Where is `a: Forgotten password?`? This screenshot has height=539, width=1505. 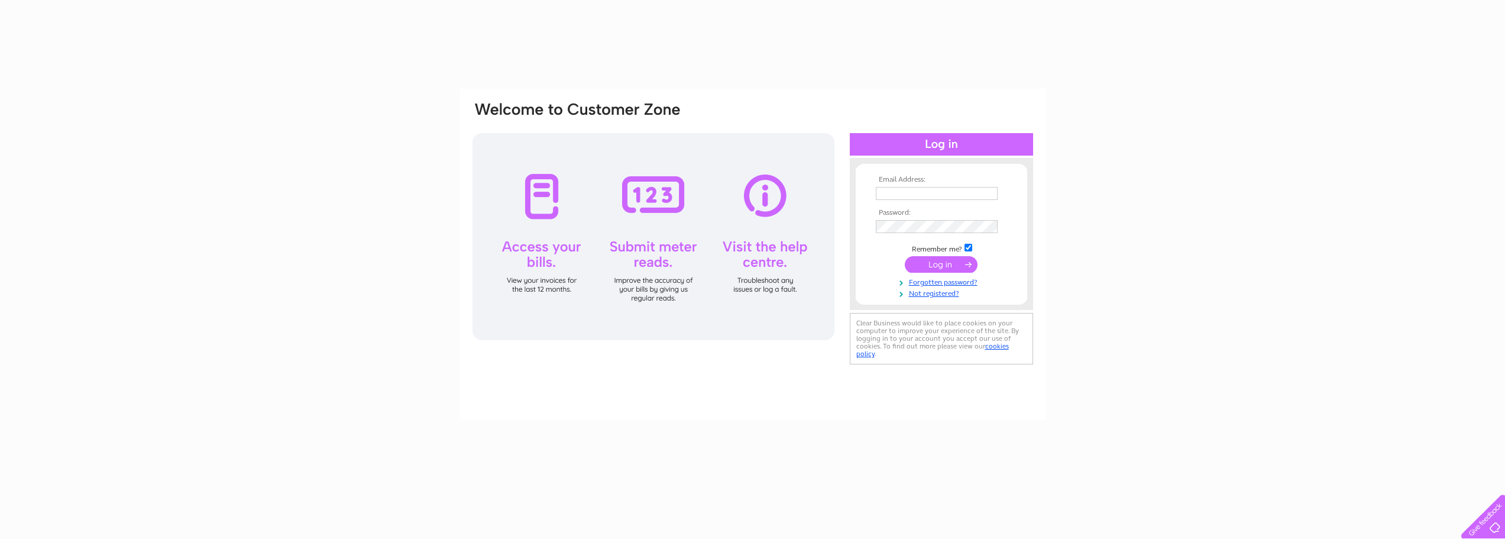 a: Forgotten password? is located at coordinates (943, 281).